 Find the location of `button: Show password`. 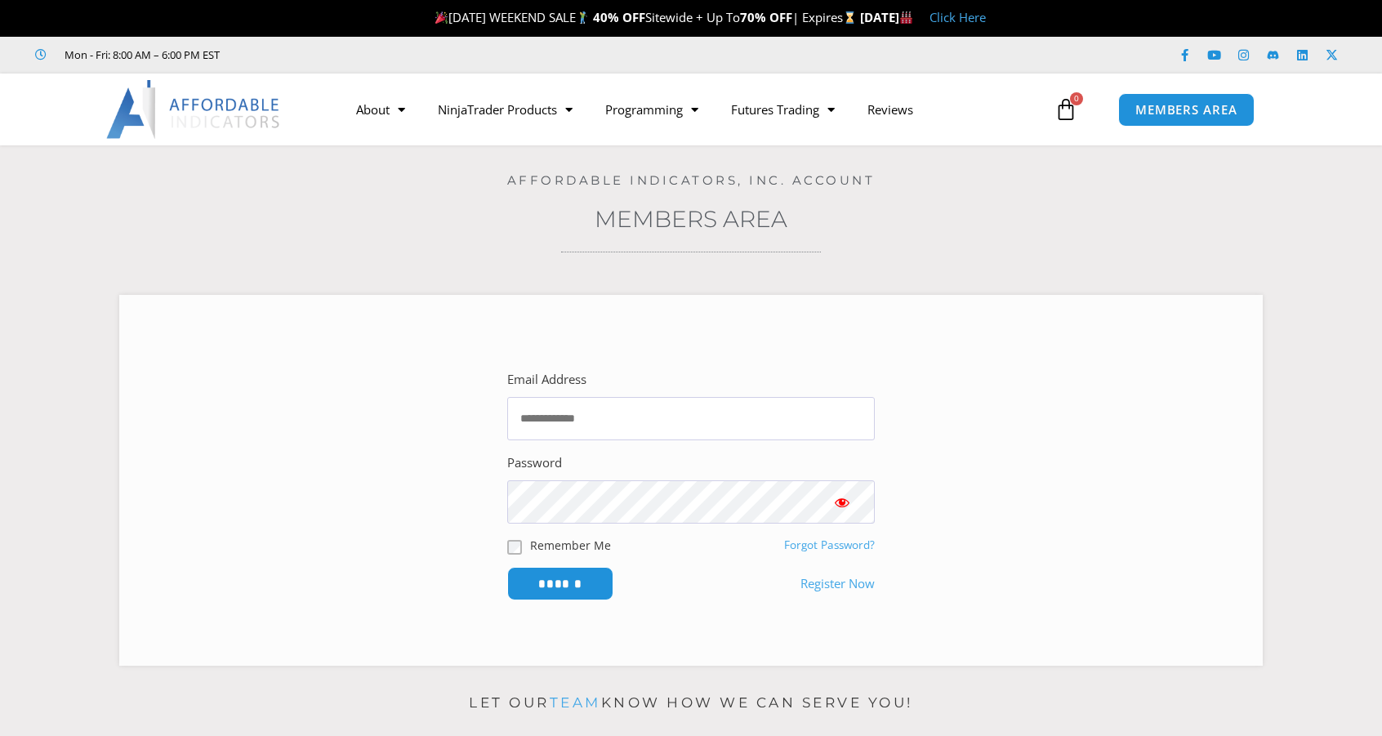

button: Show password is located at coordinates (842, 502).